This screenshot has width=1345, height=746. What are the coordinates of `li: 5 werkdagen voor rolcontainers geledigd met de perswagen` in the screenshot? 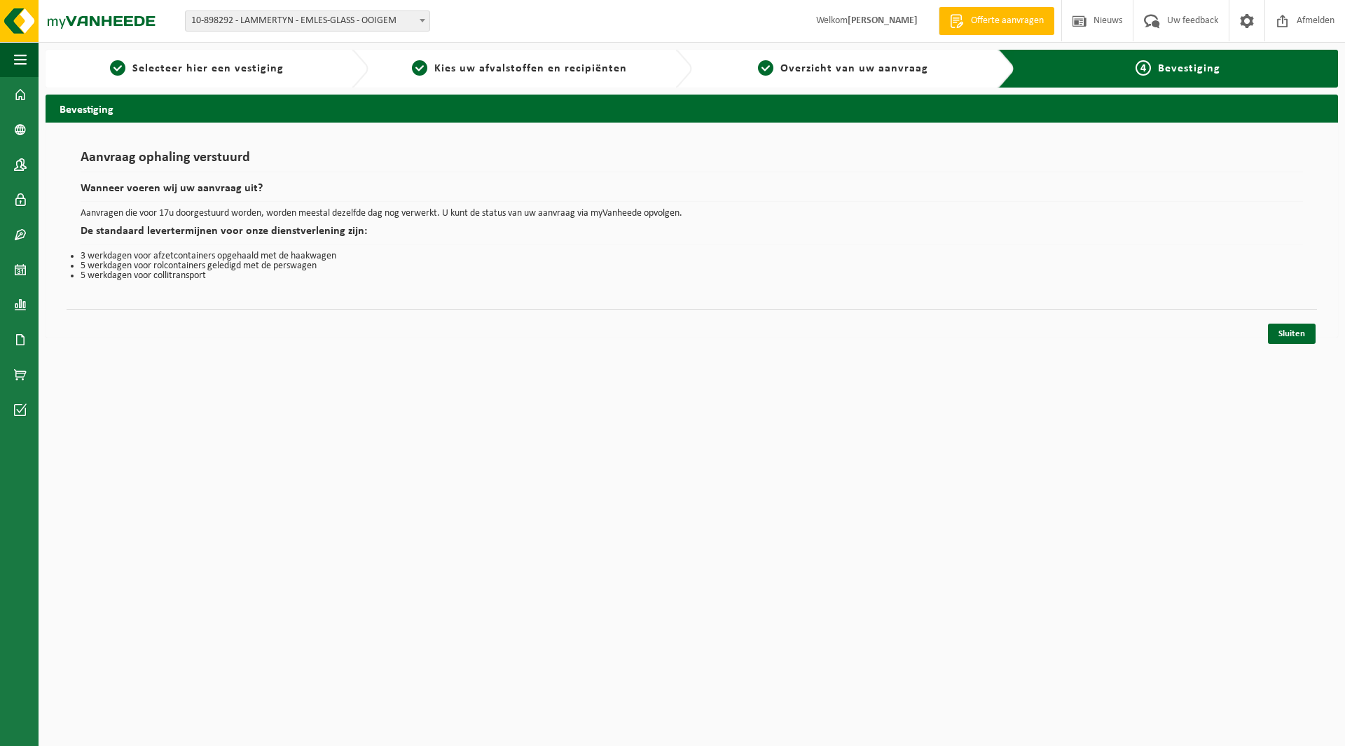 It's located at (691, 266).